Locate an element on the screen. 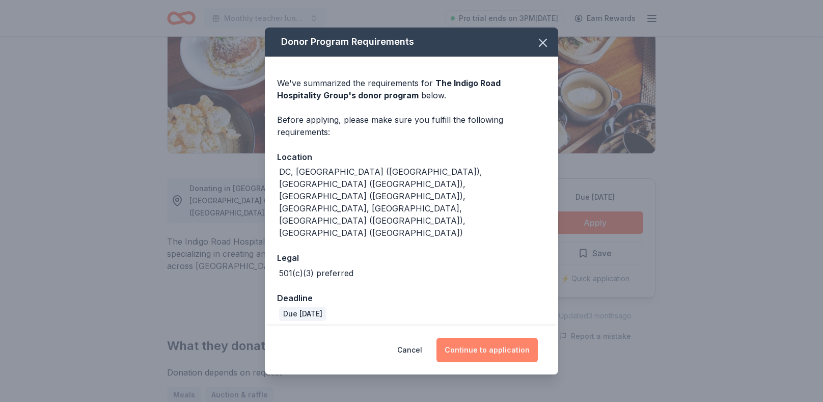  div: Donor Program Requirements is located at coordinates (412, 42).